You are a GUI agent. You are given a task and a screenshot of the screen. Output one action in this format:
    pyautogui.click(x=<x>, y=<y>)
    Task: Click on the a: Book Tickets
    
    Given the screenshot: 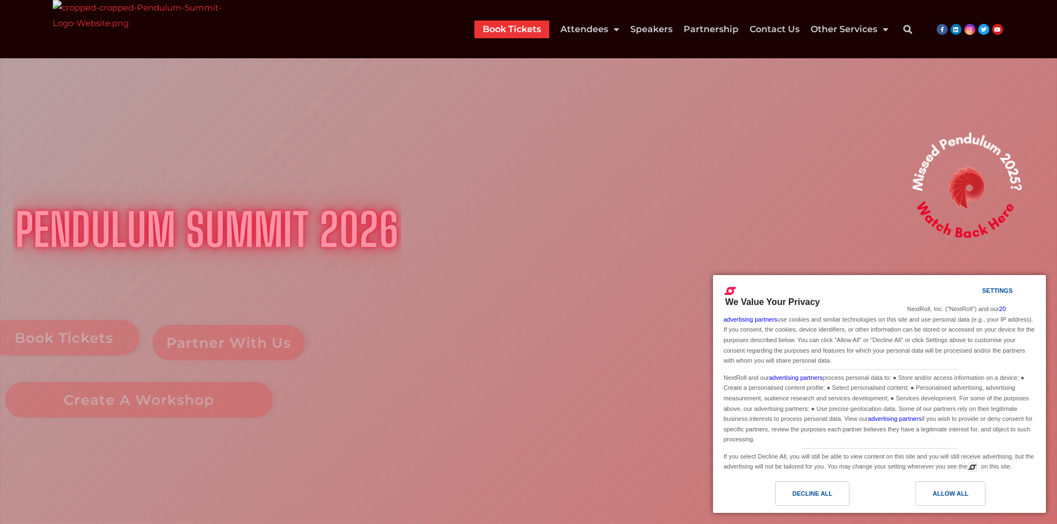 What is the action you would take?
    pyautogui.click(x=512, y=29)
    